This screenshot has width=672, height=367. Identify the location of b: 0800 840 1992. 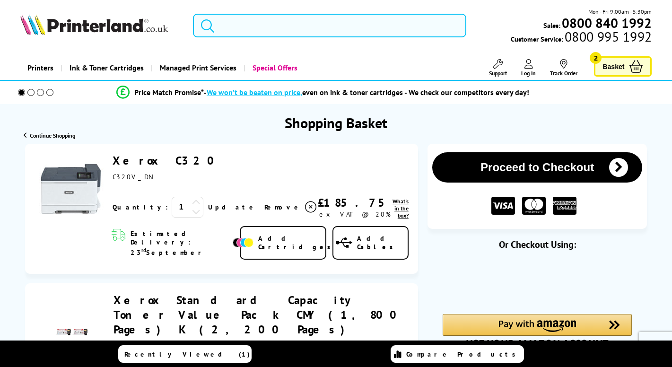
(607, 23).